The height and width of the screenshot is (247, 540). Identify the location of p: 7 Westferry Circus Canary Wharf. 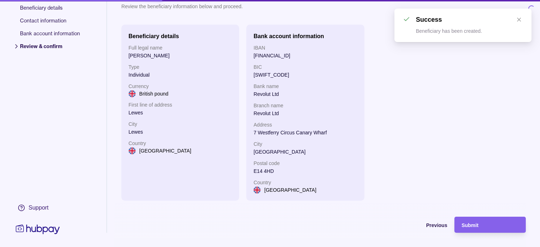
(305, 133).